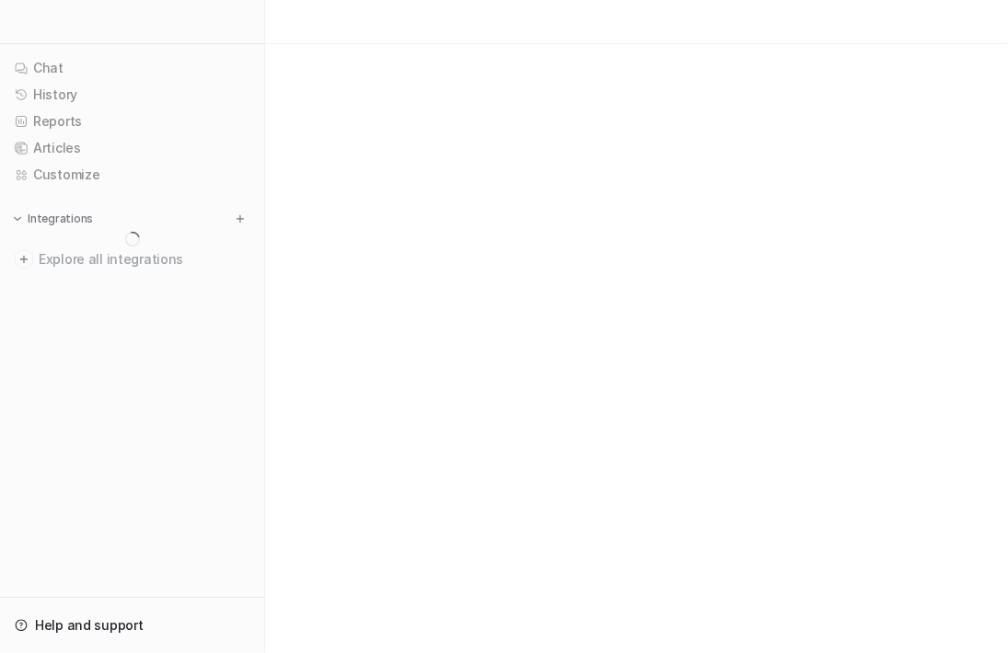 Image resolution: width=1008 pixels, height=653 pixels. Describe the element at coordinates (240, 219) in the screenshot. I see `img: menu_add.svg` at that location.